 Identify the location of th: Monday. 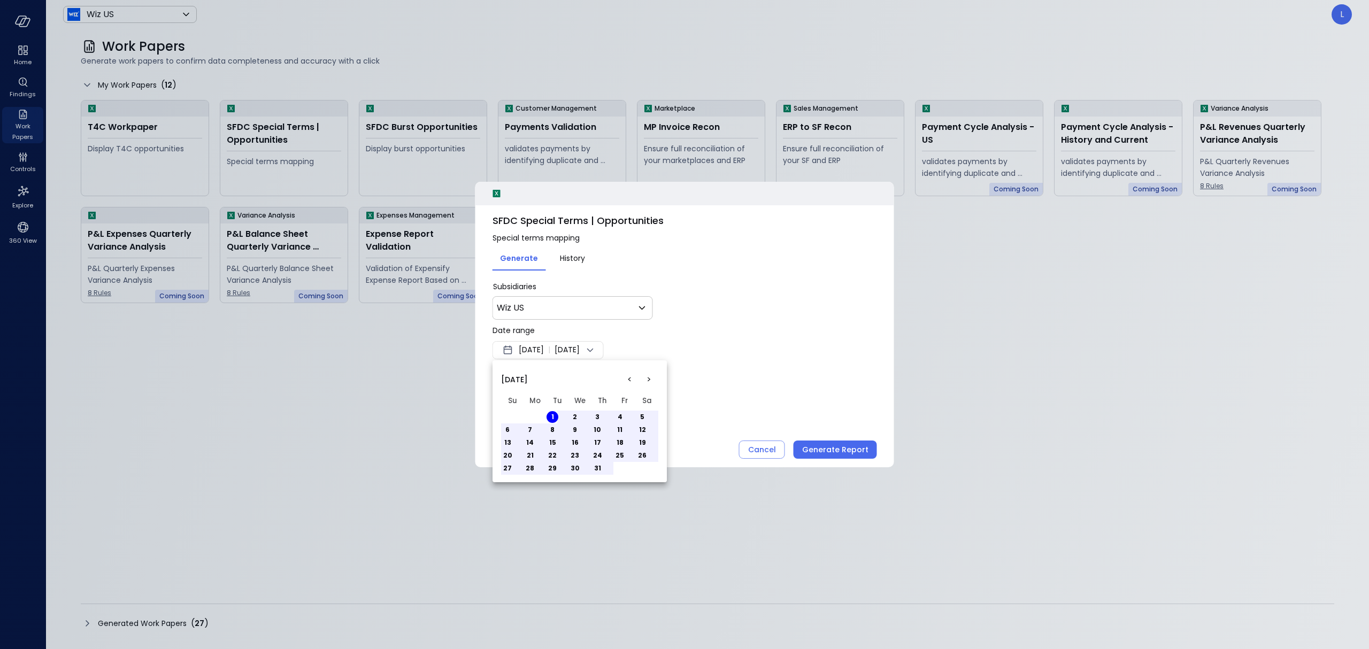
(535, 401).